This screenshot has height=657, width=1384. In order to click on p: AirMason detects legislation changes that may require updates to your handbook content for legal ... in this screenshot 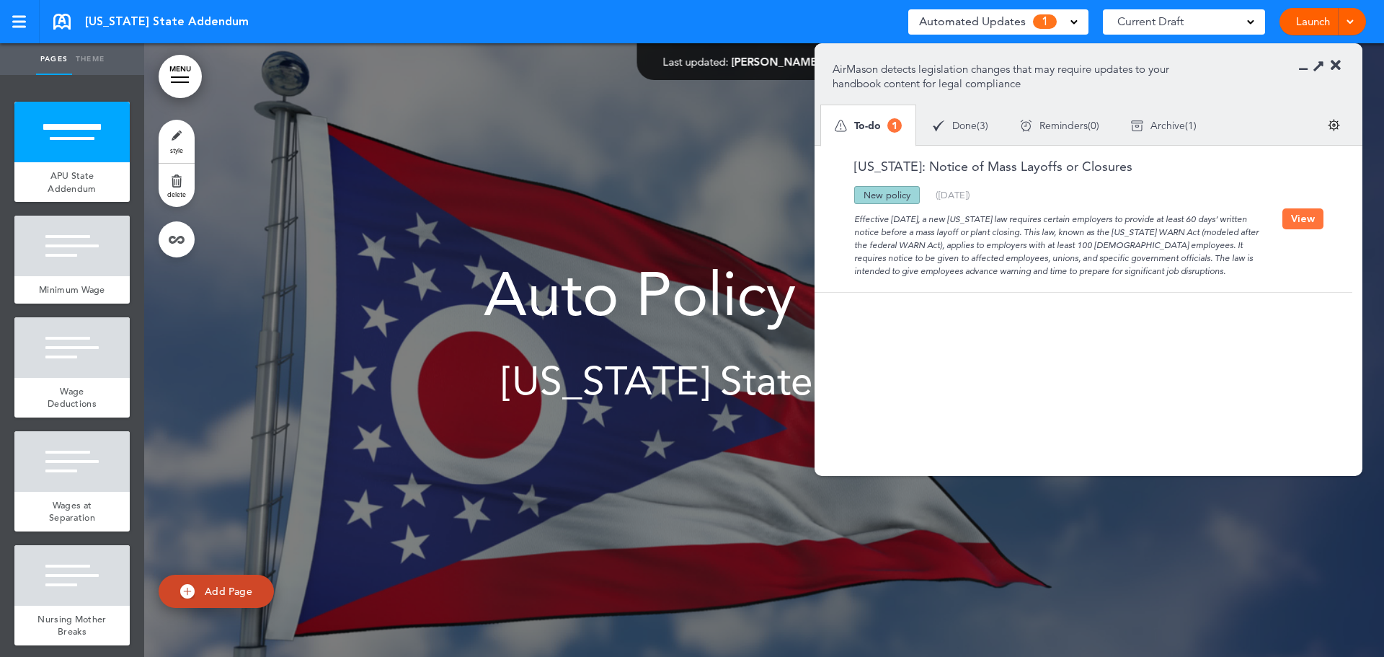, I will do `click(1012, 76)`.